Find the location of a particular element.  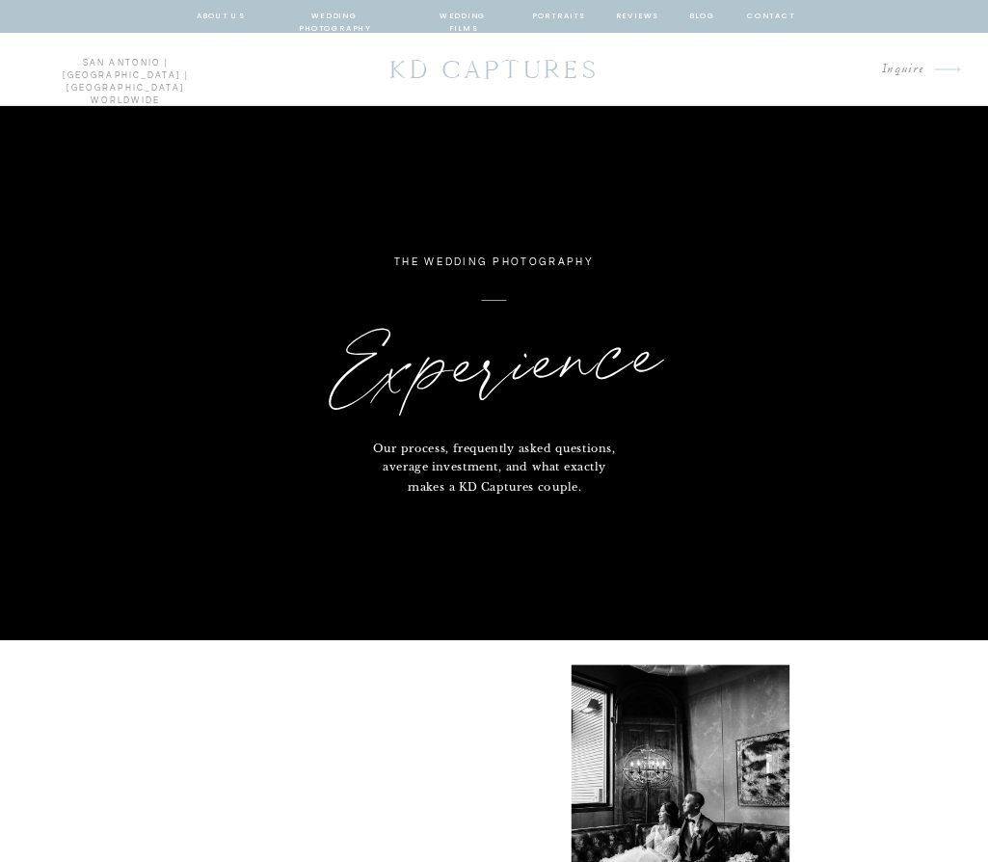

h1: Experience is located at coordinates (495, 368).